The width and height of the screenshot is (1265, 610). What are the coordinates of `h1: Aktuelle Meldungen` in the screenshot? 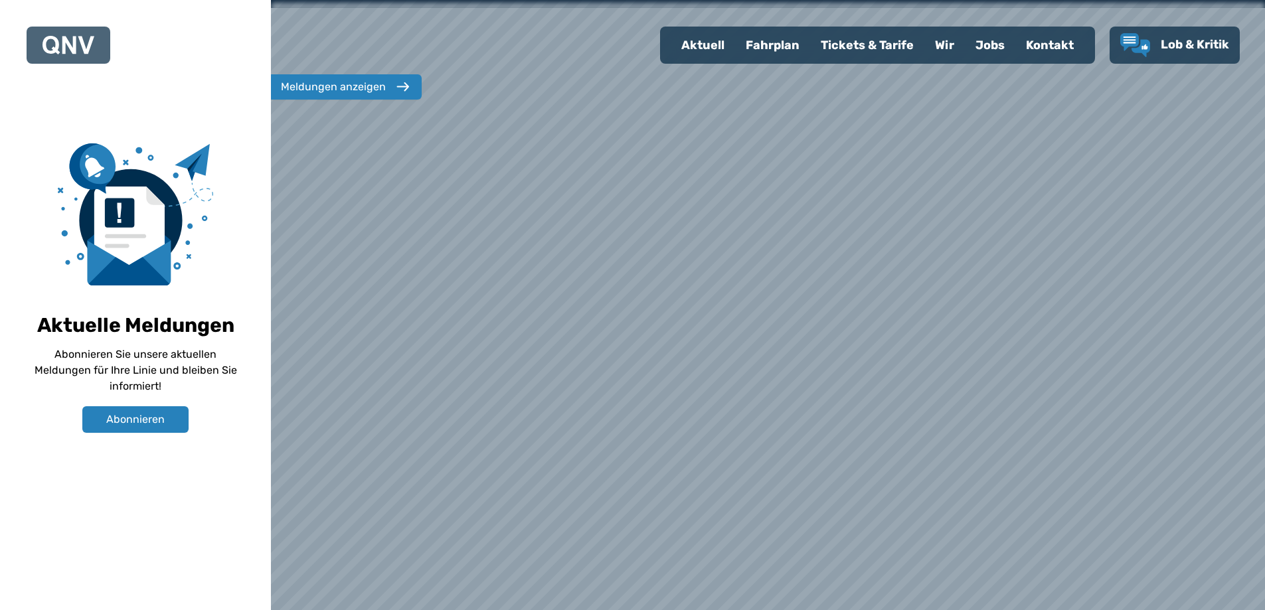 It's located at (135, 325).